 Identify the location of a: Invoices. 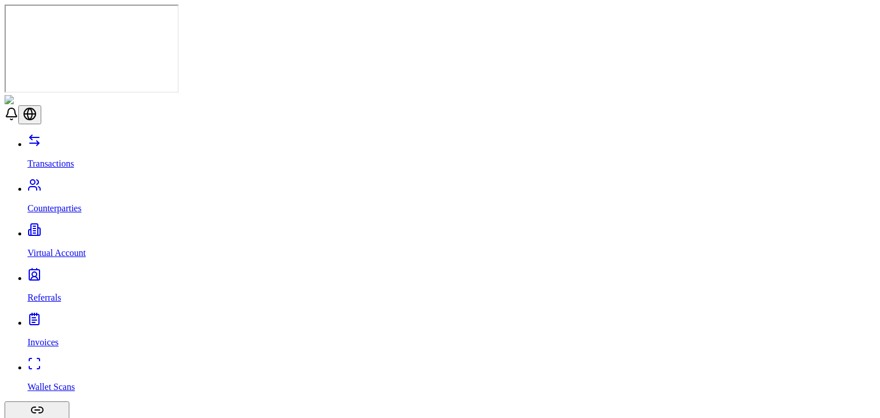
(452, 333).